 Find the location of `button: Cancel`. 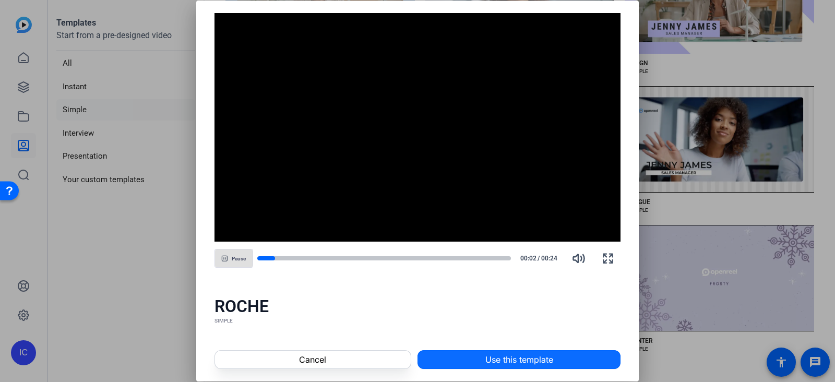

button: Cancel is located at coordinates (312, 359).